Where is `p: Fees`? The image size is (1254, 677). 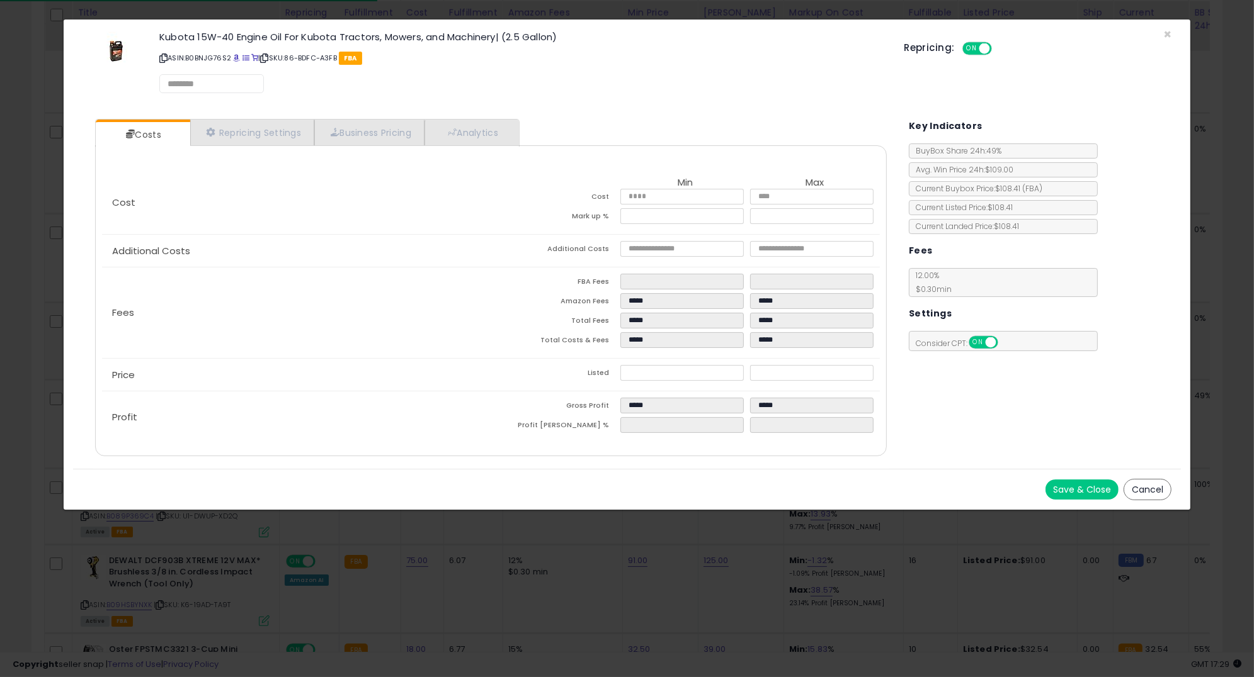
p: Fees is located at coordinates (297, 313).